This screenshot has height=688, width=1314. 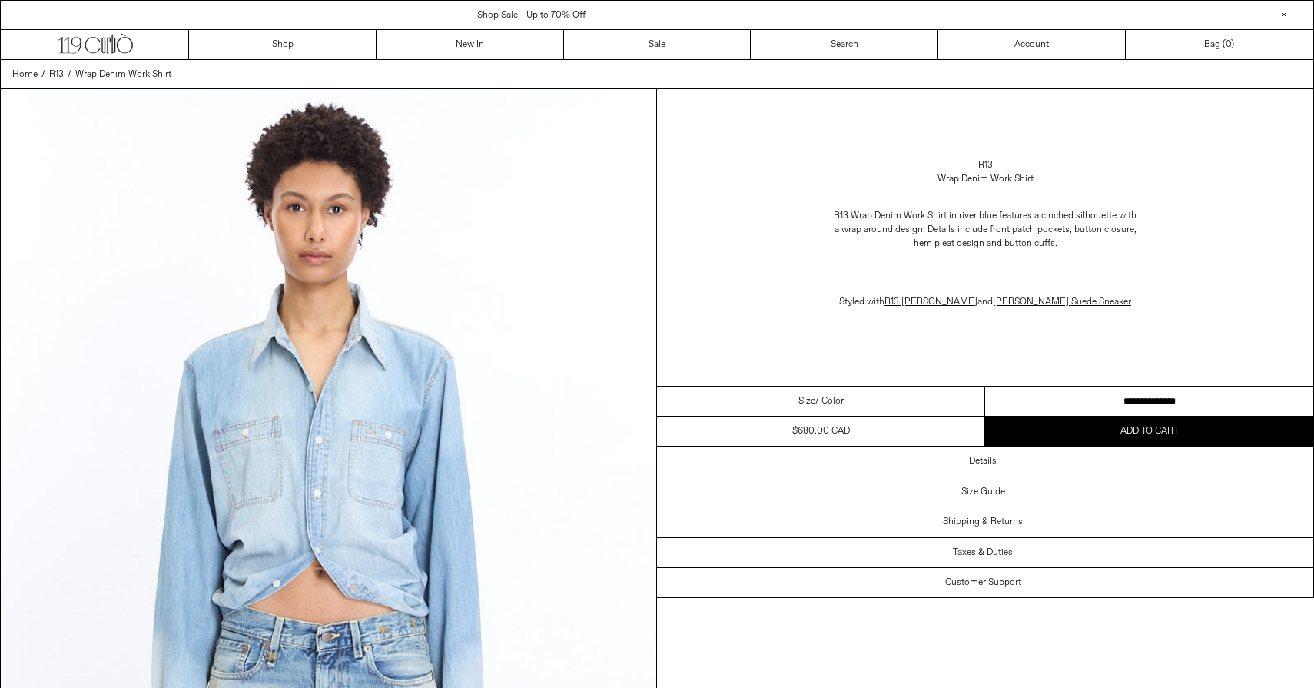 What do you see at coordinates (1219, 45) in the screenshot?
I see `a: Bag ()` at bounding box center [1219, 45].